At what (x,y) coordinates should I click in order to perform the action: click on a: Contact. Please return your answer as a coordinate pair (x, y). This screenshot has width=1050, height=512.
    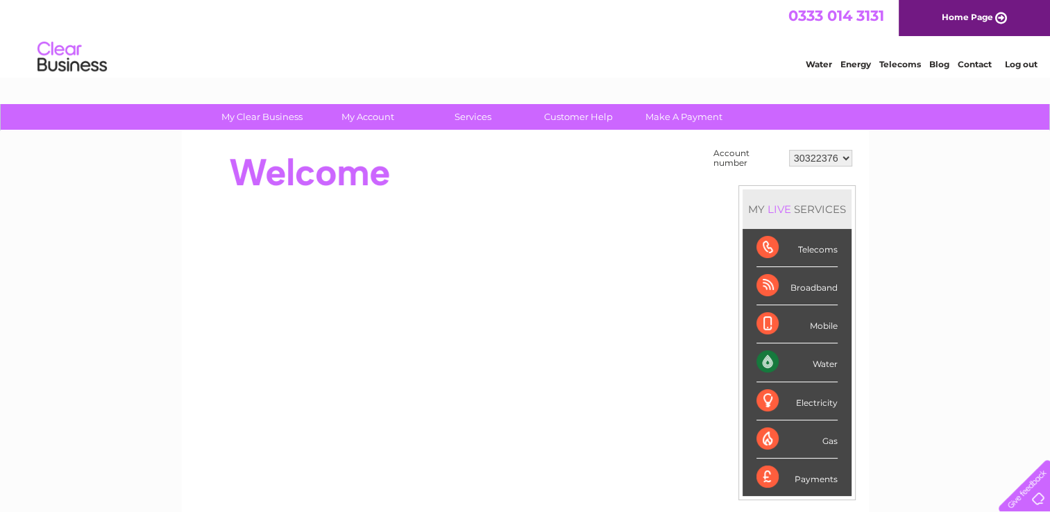
    Looking at the image, I should click on (974, 64).